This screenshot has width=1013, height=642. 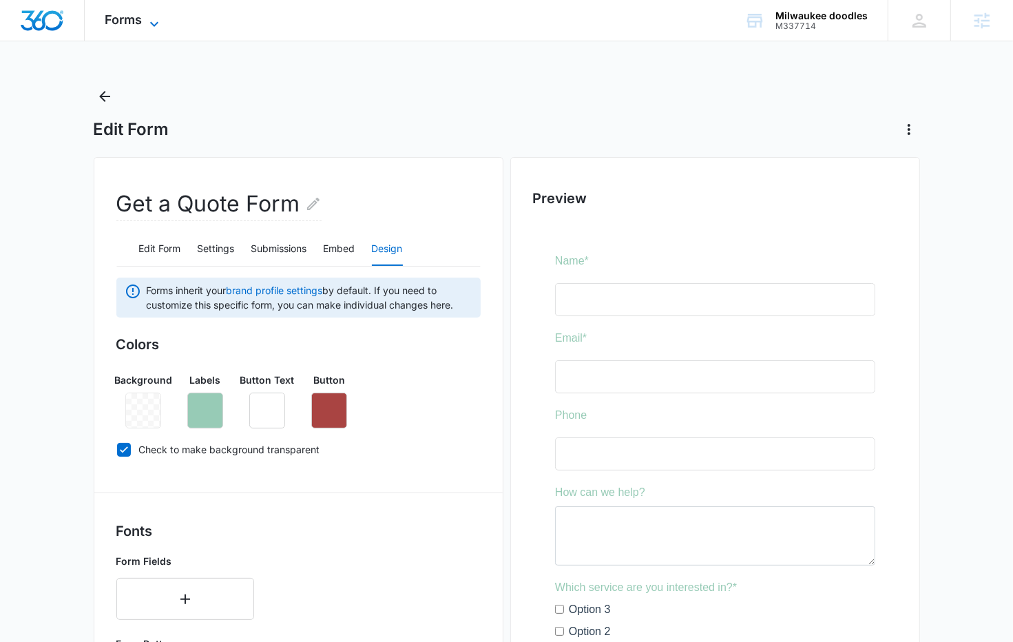 I want to click on p: Labels, so click(x=204, y=379).